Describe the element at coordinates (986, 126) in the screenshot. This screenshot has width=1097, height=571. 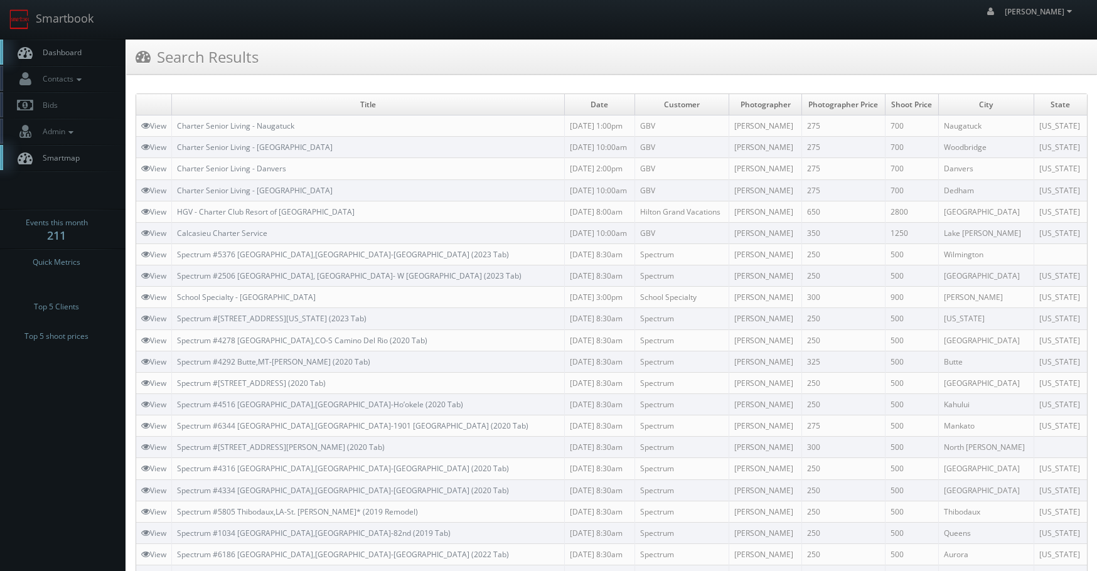
I see `td: Naugatuck` at that location.